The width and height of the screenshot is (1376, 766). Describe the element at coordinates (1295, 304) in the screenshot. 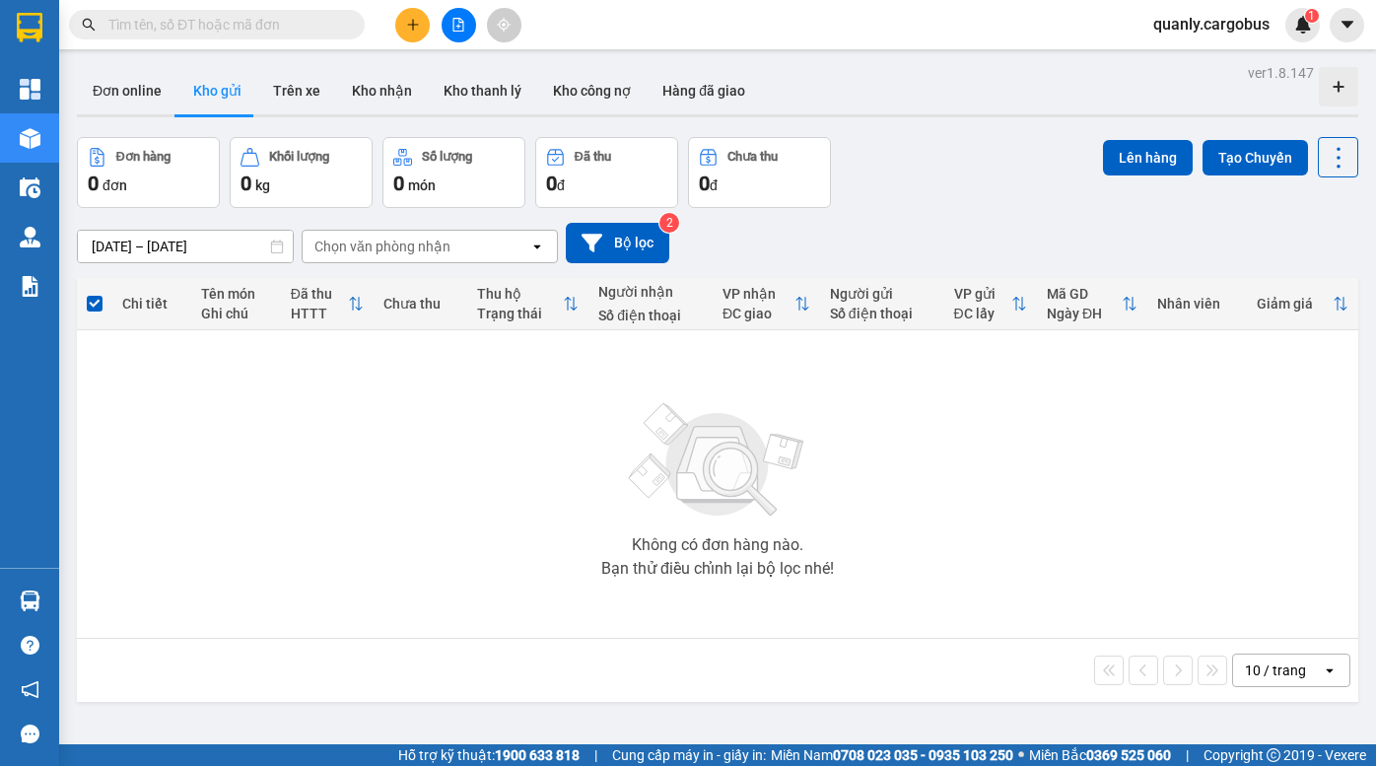

I see `div: Giảm giá` at that location.